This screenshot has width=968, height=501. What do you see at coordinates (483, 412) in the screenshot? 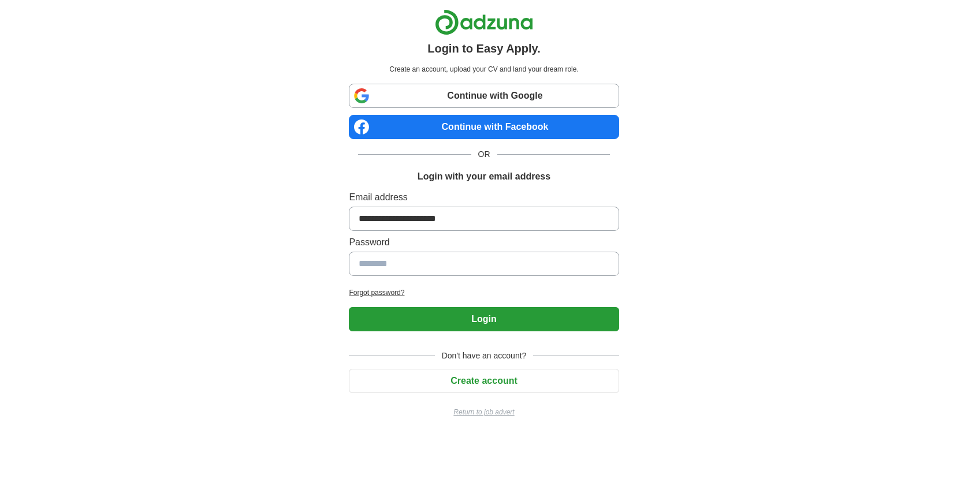
I see `a: Return to job advert` at bounding box center [483, 412].